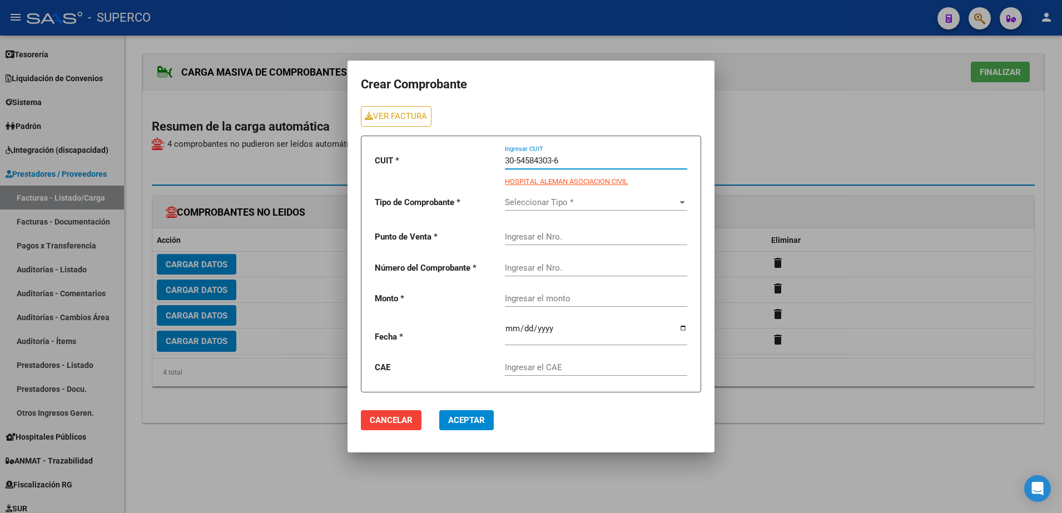 This screenshot has width=1062, height=513. Describe the element at coordinates (435, 299) in the screenshot. I see `p: Monto *` at that location.